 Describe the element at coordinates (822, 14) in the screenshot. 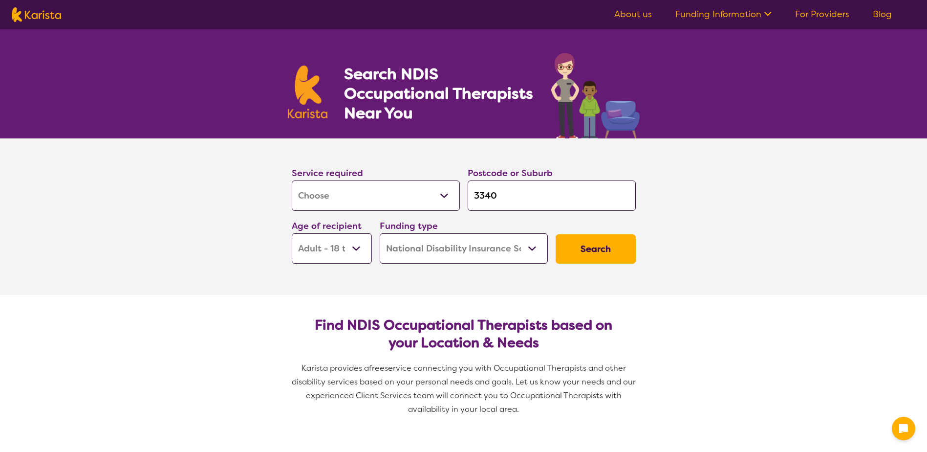

I see `a: For Providers` at that location.